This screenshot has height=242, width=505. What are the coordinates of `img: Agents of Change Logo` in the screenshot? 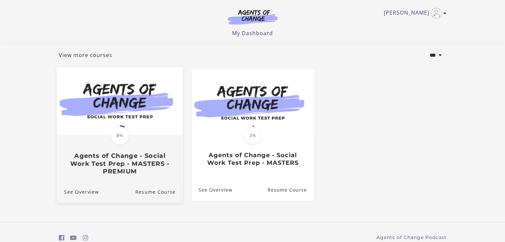 It's located at (253, 17).